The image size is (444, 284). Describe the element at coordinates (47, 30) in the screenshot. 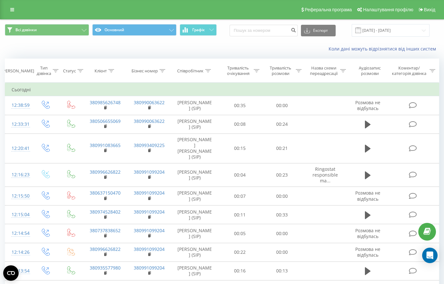

I see `button: Всі дзвінки` at that location.